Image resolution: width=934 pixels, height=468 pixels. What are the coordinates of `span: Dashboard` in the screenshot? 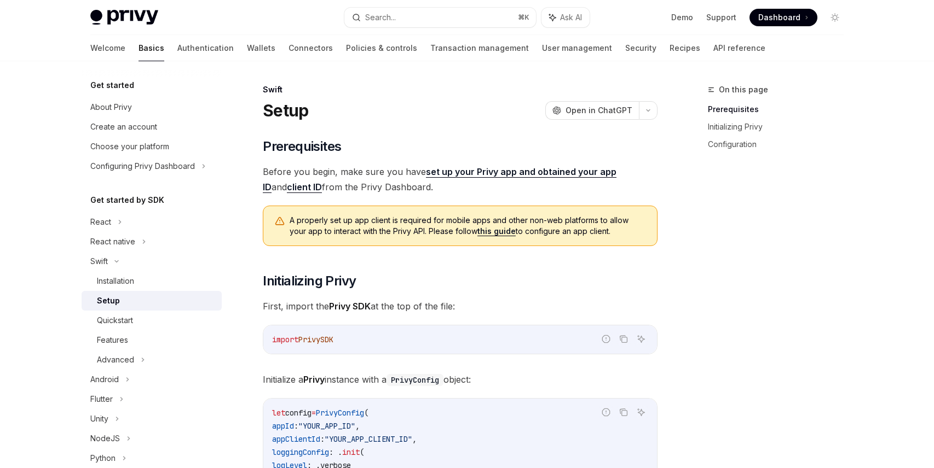 It's located at (779, 18).